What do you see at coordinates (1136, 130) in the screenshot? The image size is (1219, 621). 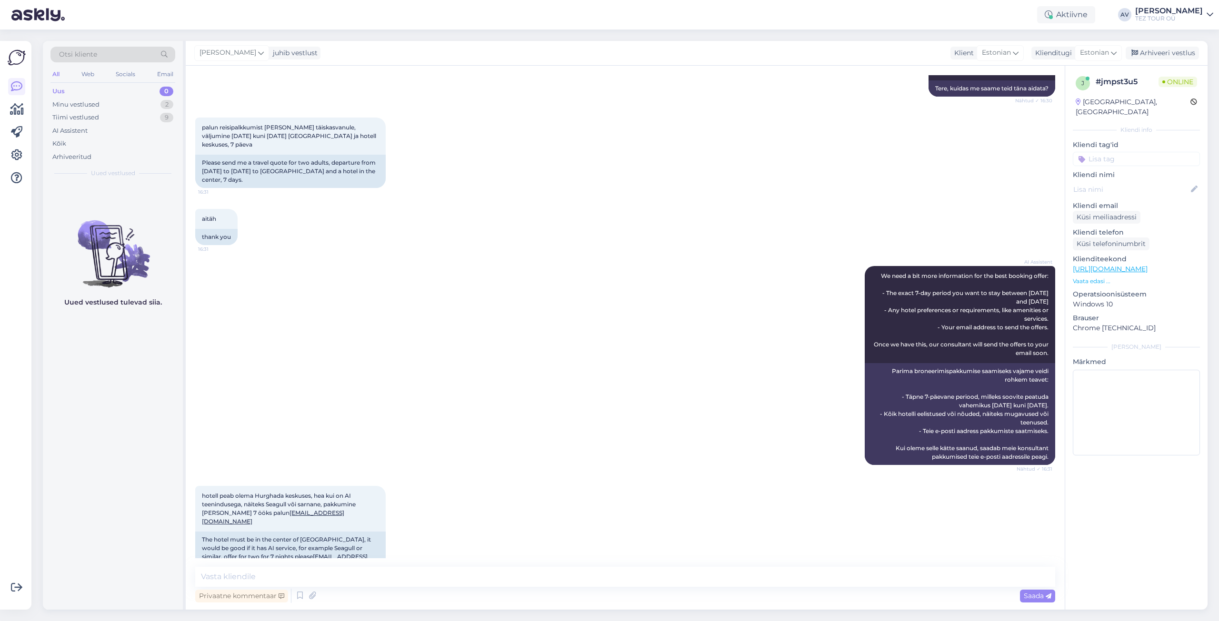 I see `div: Kliendi info` at bounding box center [1136, 130].